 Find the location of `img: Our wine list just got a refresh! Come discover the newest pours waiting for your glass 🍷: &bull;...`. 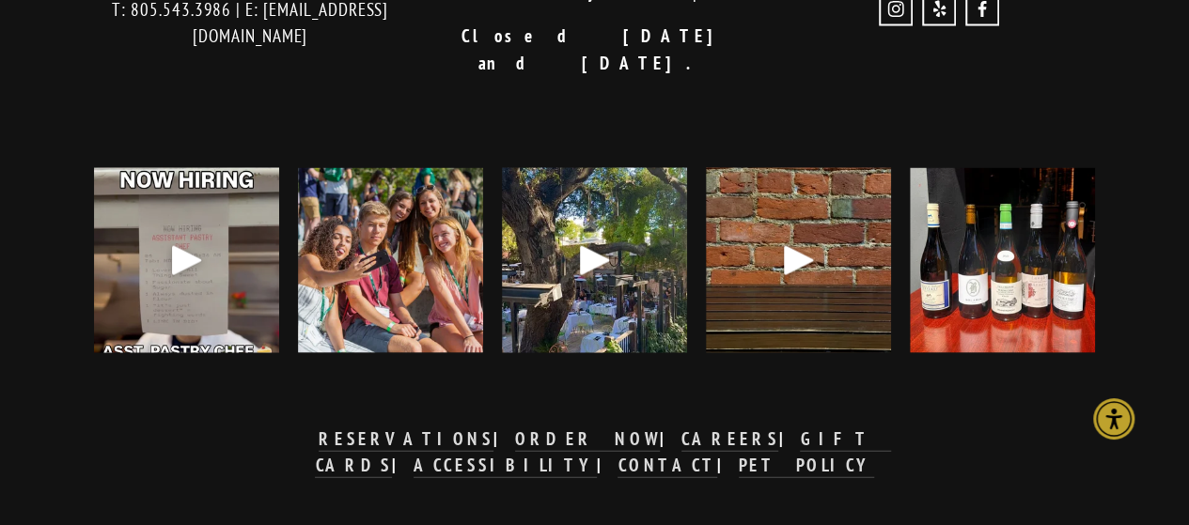

img: Our wine list just got a refresh! Come discover the newest pours waiting for your glass 🍷: &bull;... is located at coordinates (1002, 260).